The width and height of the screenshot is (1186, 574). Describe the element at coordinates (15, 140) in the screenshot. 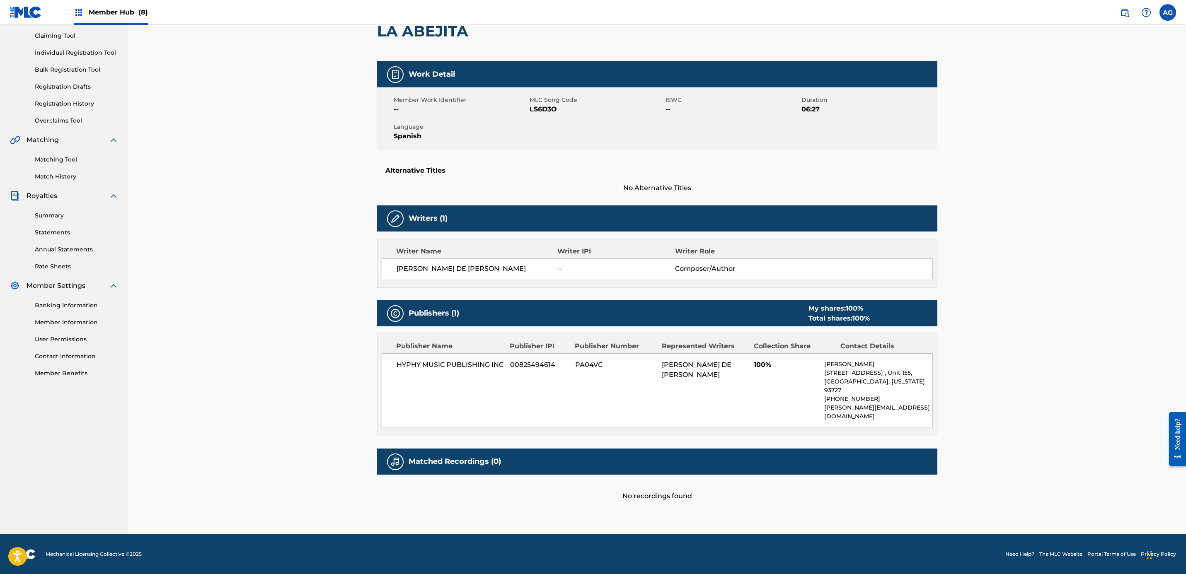

I see `img: Matching` at that location.